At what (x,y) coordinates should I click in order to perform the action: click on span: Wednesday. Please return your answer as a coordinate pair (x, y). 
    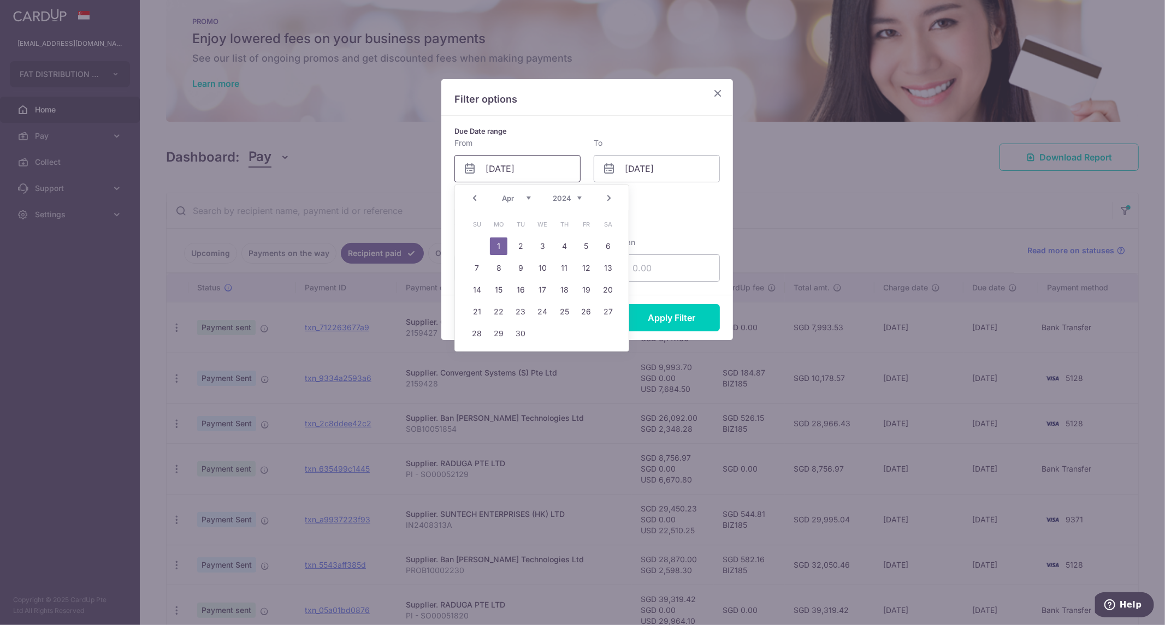
    Looking at the image, I should click on (542, 224).